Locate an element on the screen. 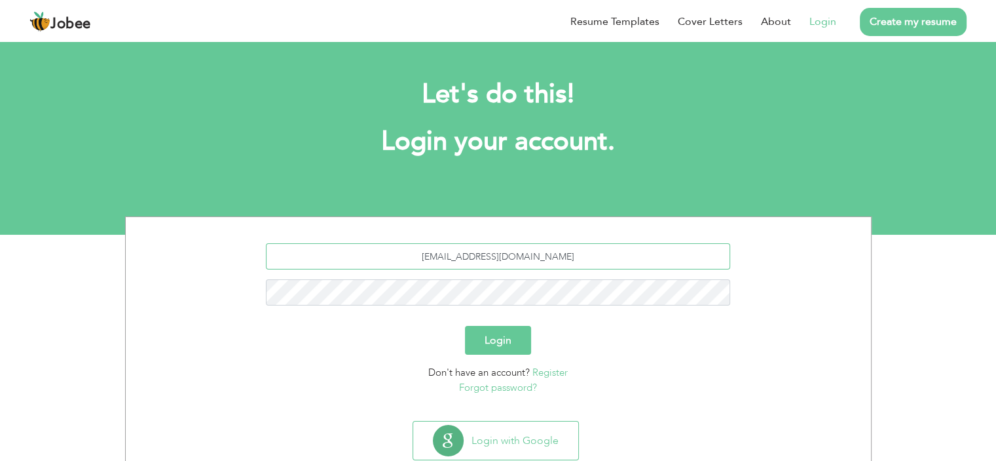 The image size is (996, 461). a: Resume Templates is located at coordinates (615, 22).